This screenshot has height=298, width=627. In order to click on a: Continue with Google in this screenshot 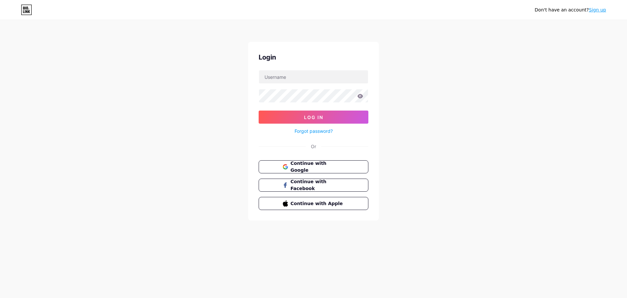, I will do `click(314, 167)`.